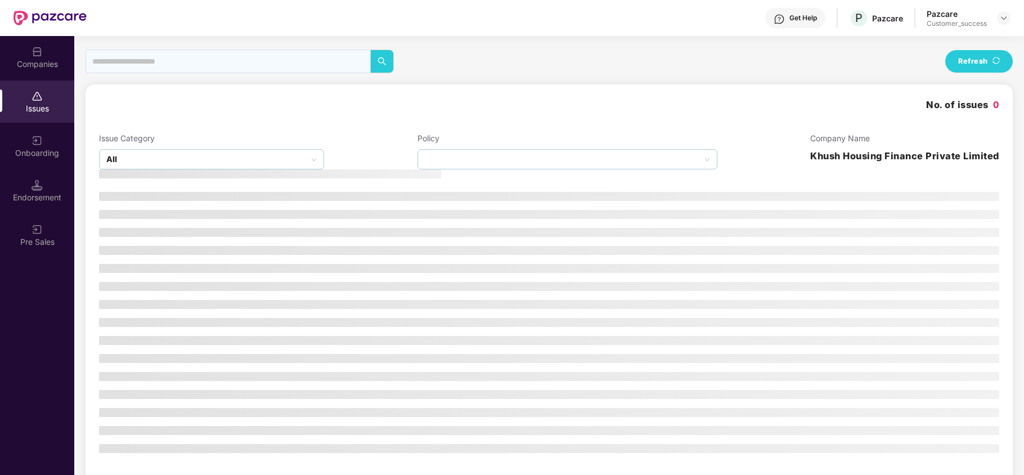 This screenshot has width=1024, height=475. I want to click on img: svg+xml;base64,PHN2ZyBpZD0iSGVscC0zMngzMiIgeG1sbnM9Imh0dHA6Ly93d3cudzMub3JnLzIwMDAvc3ZnIiB3aWR0aD..., so click(779, 19).